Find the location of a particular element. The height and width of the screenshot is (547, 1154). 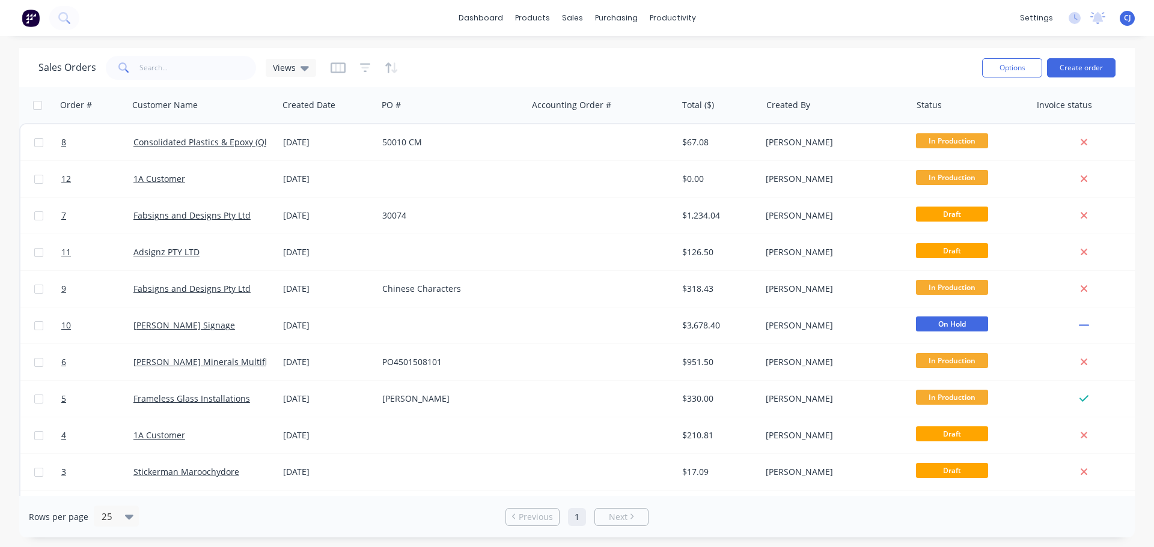

span: 5 is located at coordinates (64, 399).